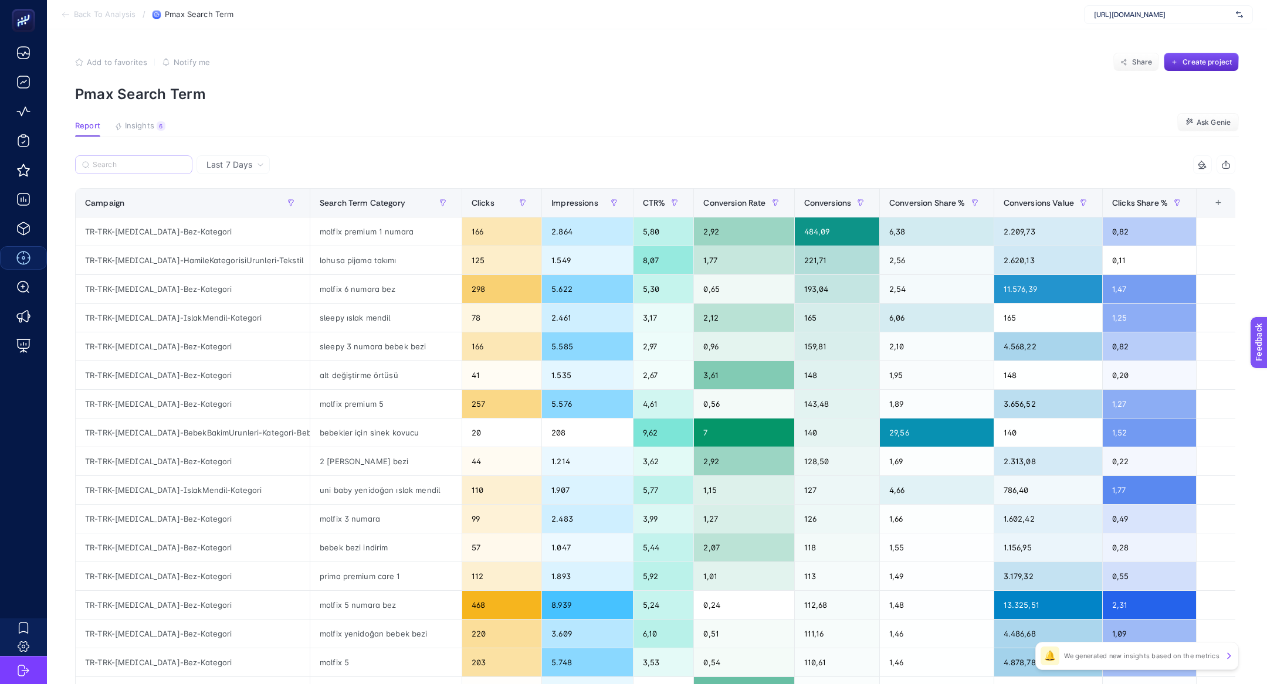  What do you see at coordinates (743, 490) in the screenshot?
I see `div: 1,15` at bounding box center [743, 490].